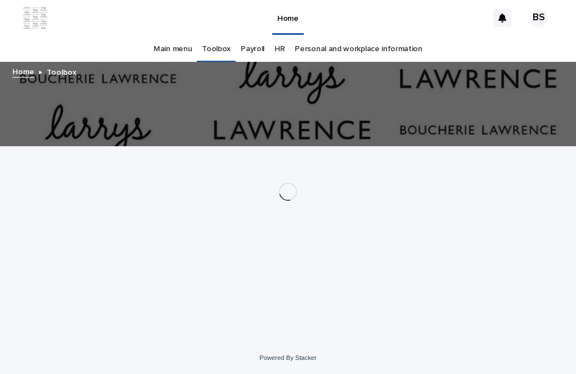 The height and width of the screenshot is (374, 576). What do you see at coordinates (23, 71) in the screenshot?
I see `a: Home` at bounding box center [23, 71].